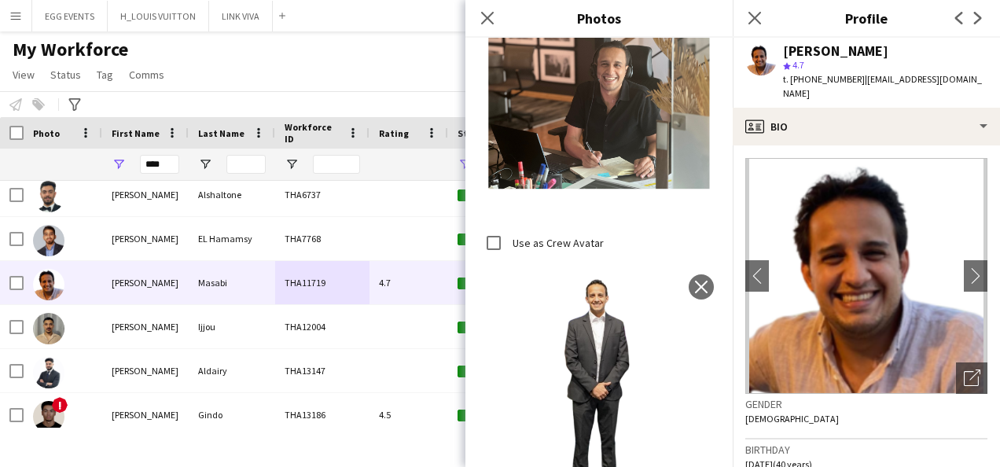 The width and height of the screenshot is (1000, 467). Describe the element at coordinates (556, 243) in the screenshot. I see `label: Use as Crew Avatar` at that location.